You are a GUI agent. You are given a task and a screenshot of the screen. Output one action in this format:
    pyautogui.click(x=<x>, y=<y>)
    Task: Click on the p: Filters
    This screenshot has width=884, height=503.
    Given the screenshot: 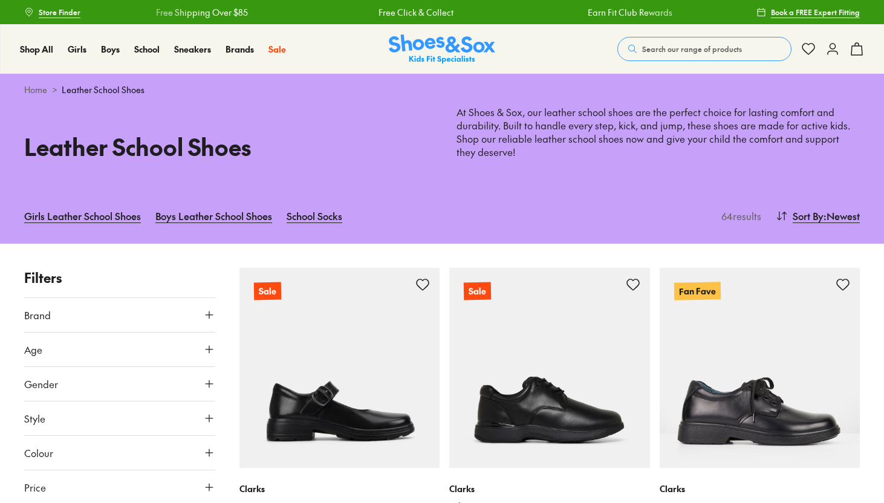 What is the action you would take?
    pyautogui.click(x=120, y=277)
    